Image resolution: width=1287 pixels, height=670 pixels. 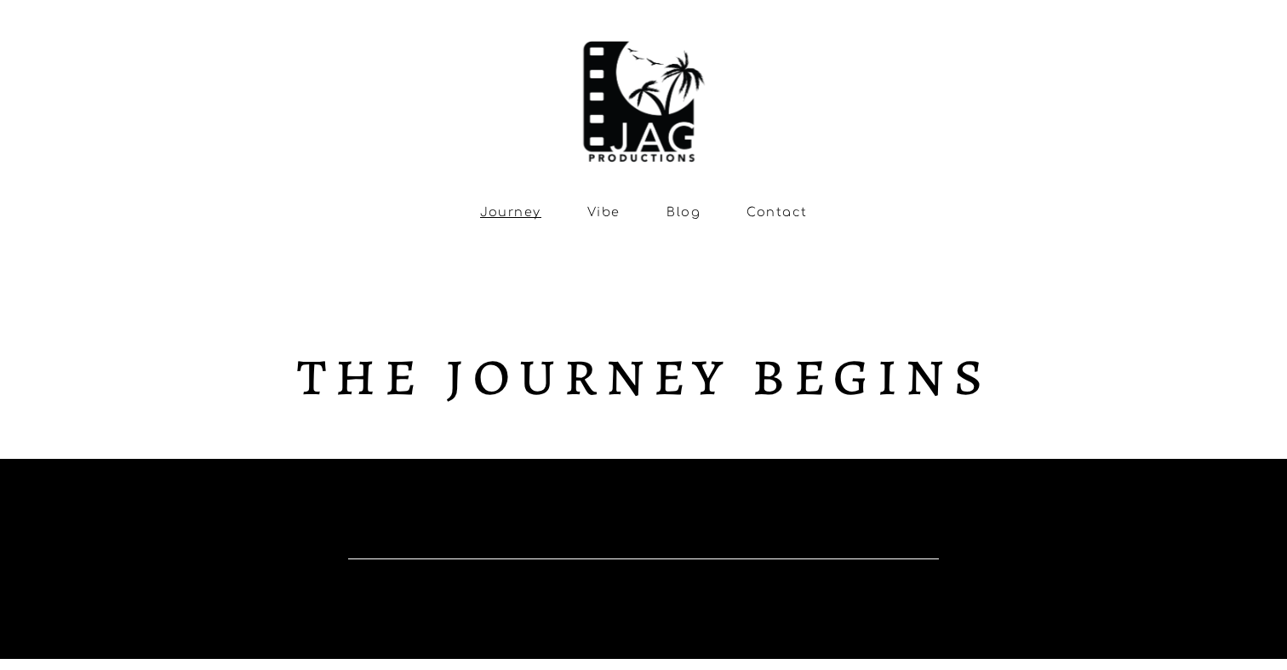 I want to click on a: Vibe, so click(x=603, y=212).